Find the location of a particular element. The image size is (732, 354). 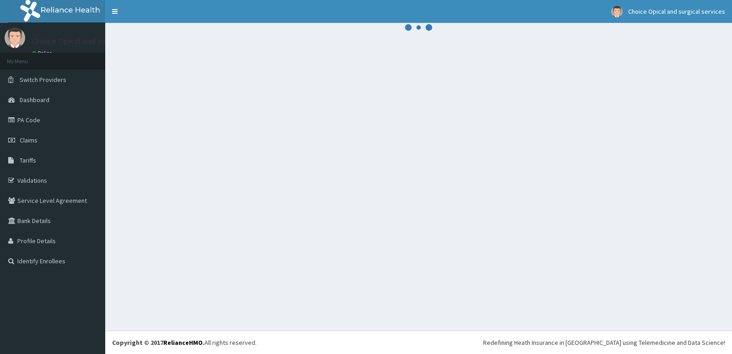

span: Dashboard is located at coordinates (34, 100).